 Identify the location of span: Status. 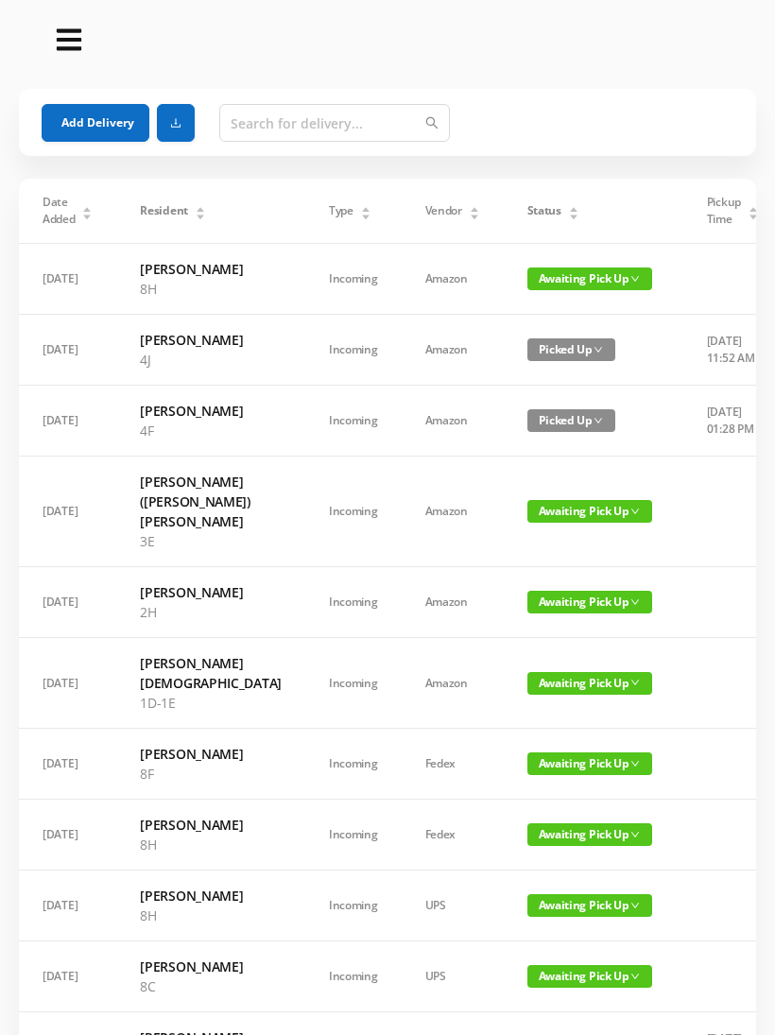
(545, 211).